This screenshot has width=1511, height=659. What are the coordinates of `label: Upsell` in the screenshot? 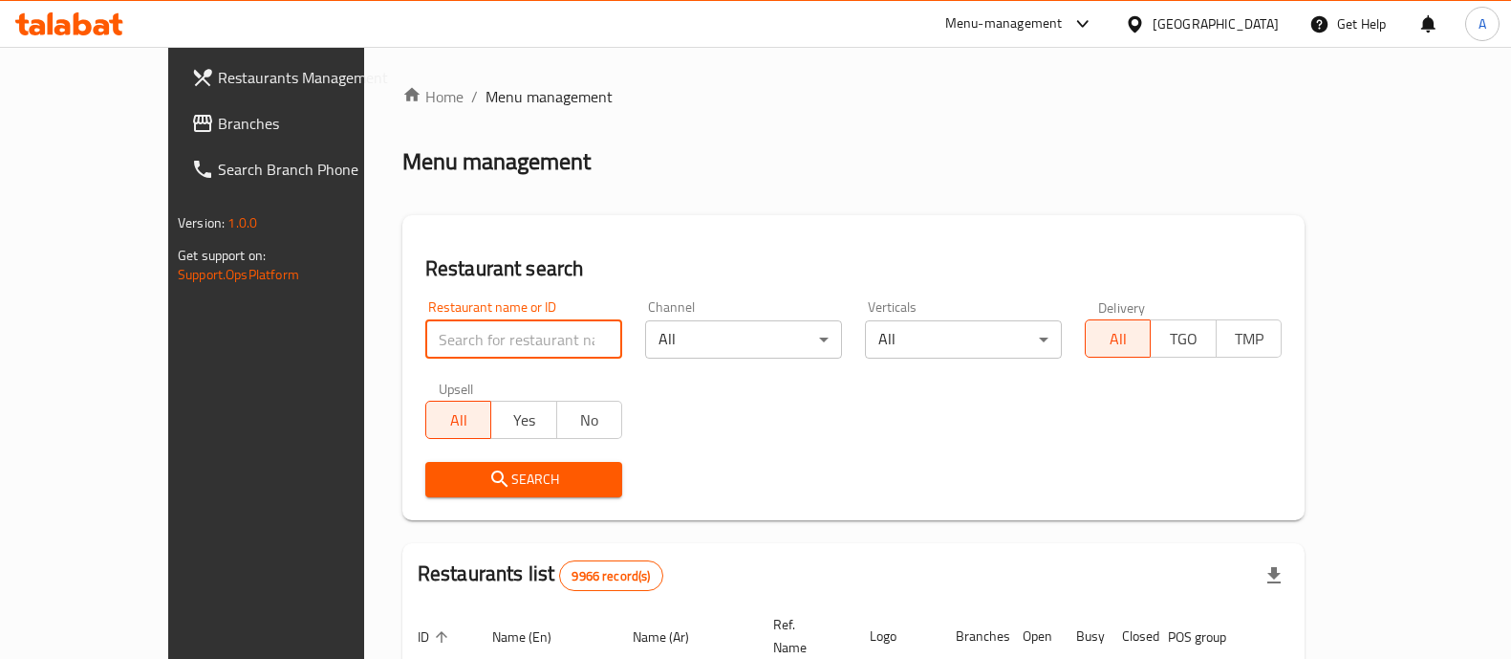 It's located at (456, 388).